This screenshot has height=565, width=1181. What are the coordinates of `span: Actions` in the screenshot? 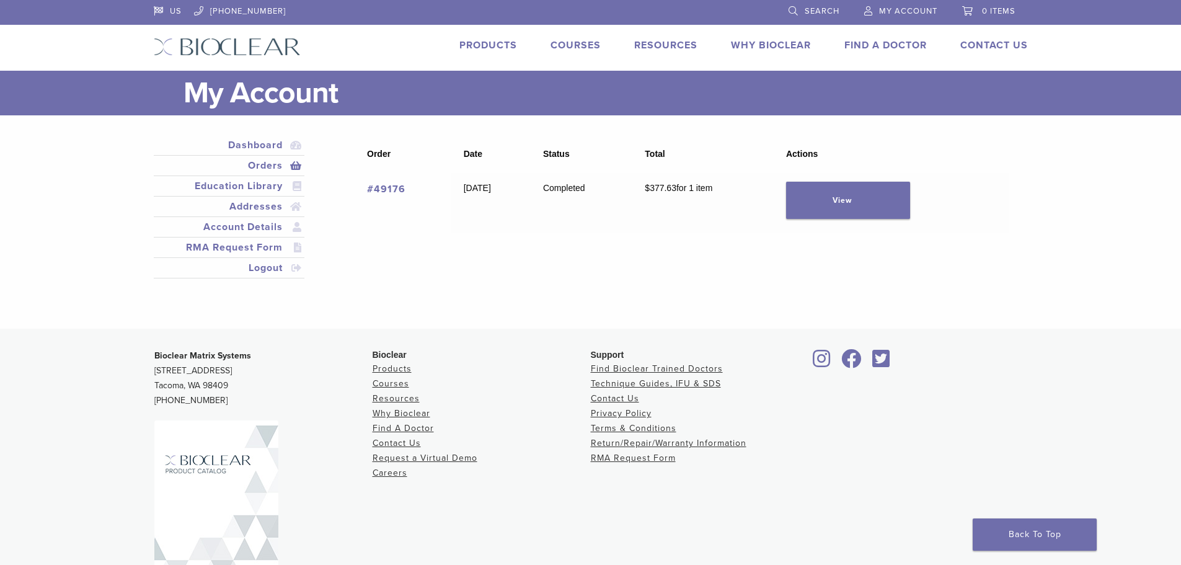 It's located at (802, 154).